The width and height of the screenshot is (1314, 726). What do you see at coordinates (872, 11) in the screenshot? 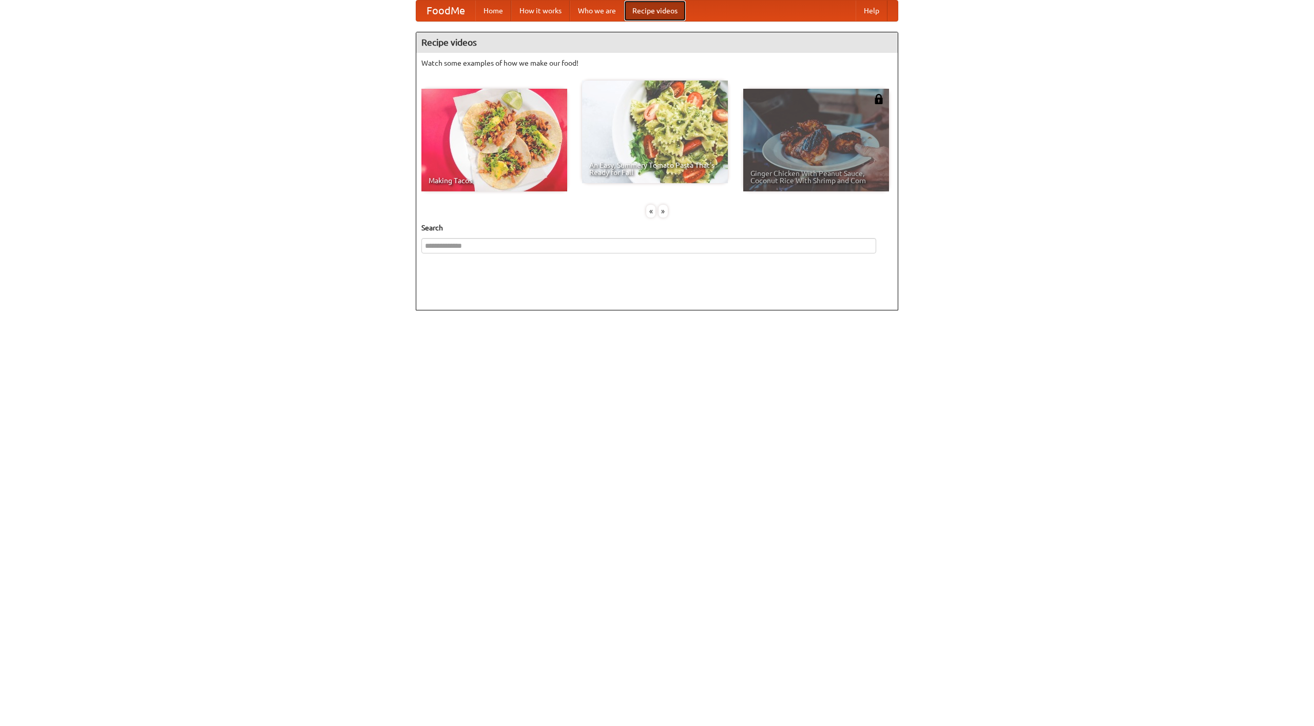
I see `a: Help` at bounding box center [872, 11].